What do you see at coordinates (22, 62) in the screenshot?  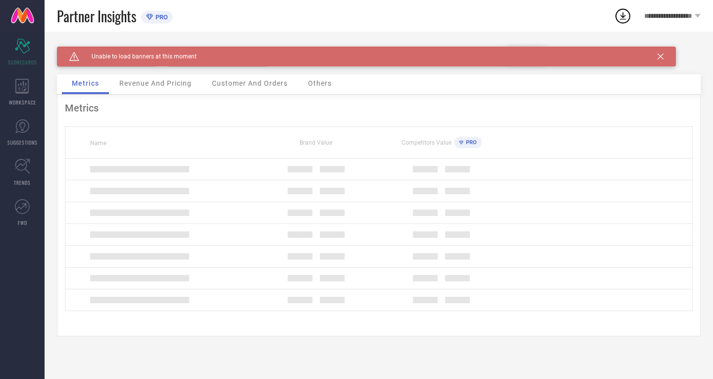 I see `span: SCORECARDS` at bounding box center [22, 62].